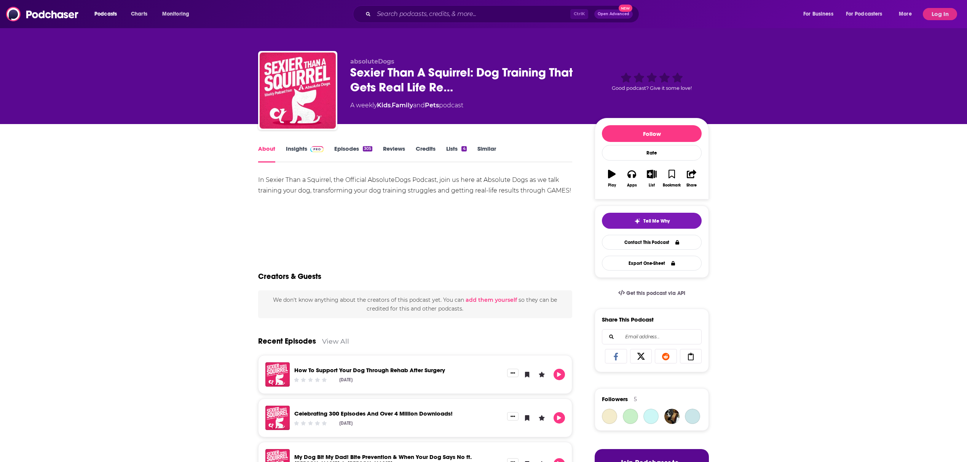 This screenshot has height=462, width=967. I want to click on a: InsightsPodchaser Pro, so click(305, 154).